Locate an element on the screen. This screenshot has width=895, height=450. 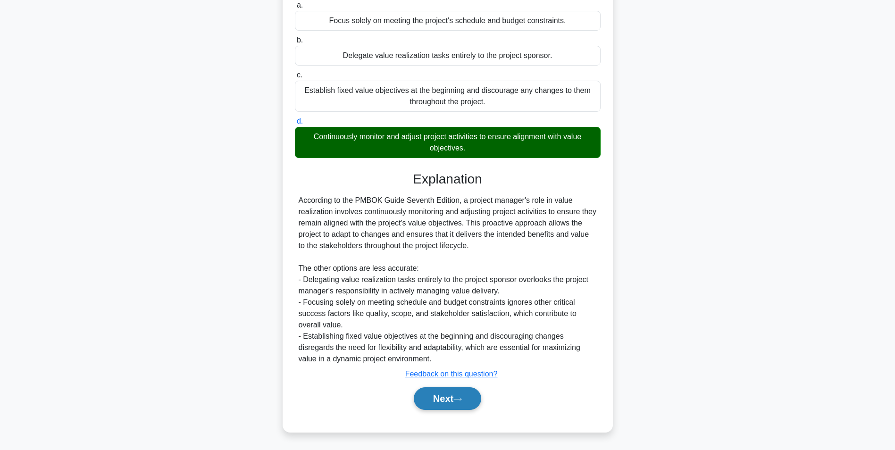
span: c. is located at coordinates (299, 75).